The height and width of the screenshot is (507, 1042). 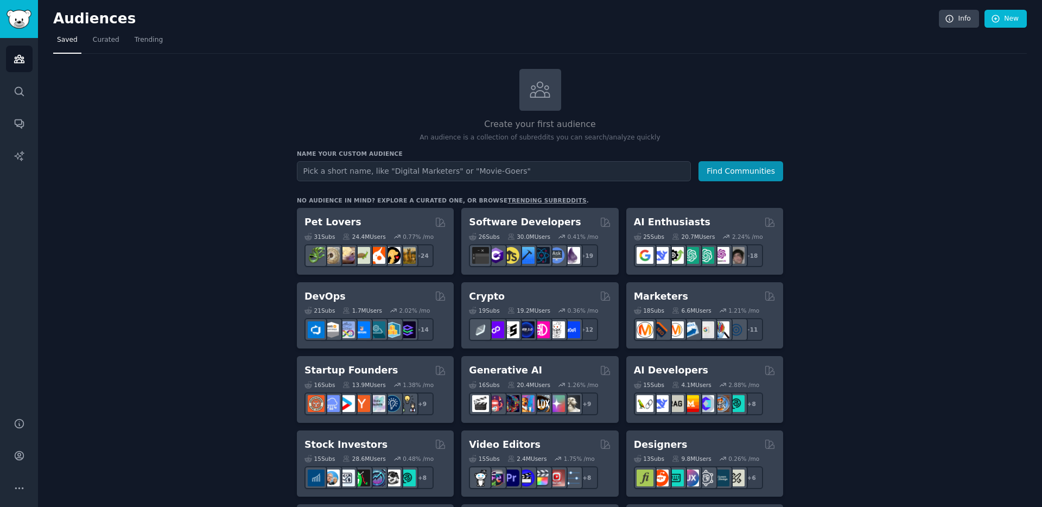 I want to click on img: Rag, so click(x=675, y=403).